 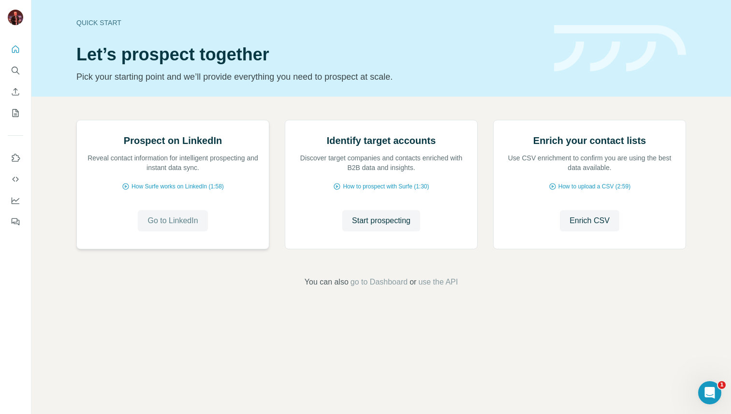 I want to click on button: Feedback, so click(x=15, y=222).